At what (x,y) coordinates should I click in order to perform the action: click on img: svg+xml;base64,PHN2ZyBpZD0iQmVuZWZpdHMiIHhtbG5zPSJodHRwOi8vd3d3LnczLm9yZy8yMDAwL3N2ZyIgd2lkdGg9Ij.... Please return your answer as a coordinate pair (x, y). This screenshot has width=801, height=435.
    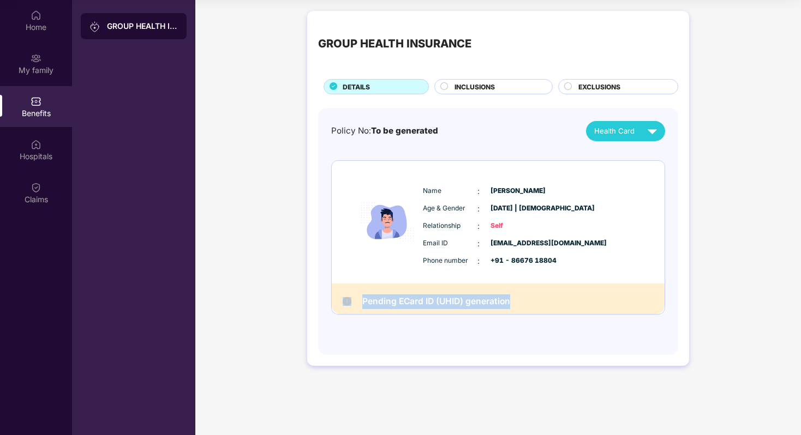
    Looking at the image, I should click on (36, 101).